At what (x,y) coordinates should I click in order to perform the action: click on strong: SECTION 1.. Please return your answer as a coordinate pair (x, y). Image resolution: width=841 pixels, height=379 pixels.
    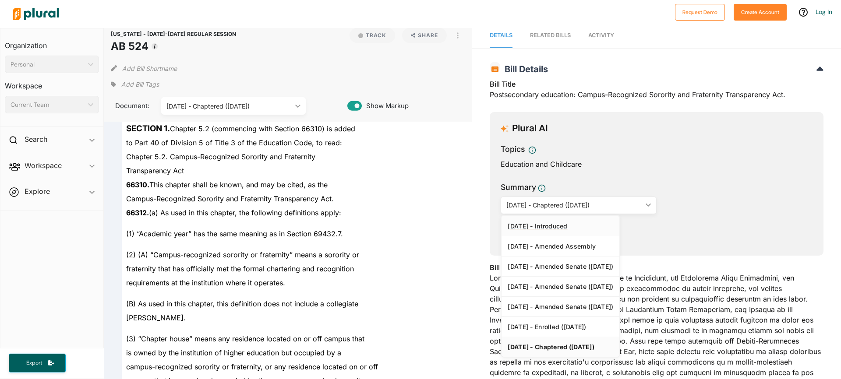
    Looking at the image, I should click on (148, 128).